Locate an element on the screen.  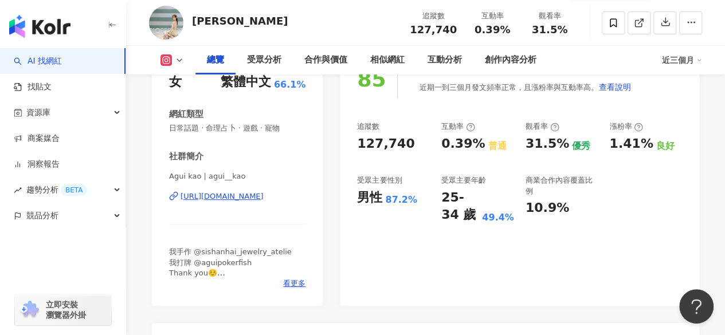
button: 查看說明 is located at coordinates (615, 87).